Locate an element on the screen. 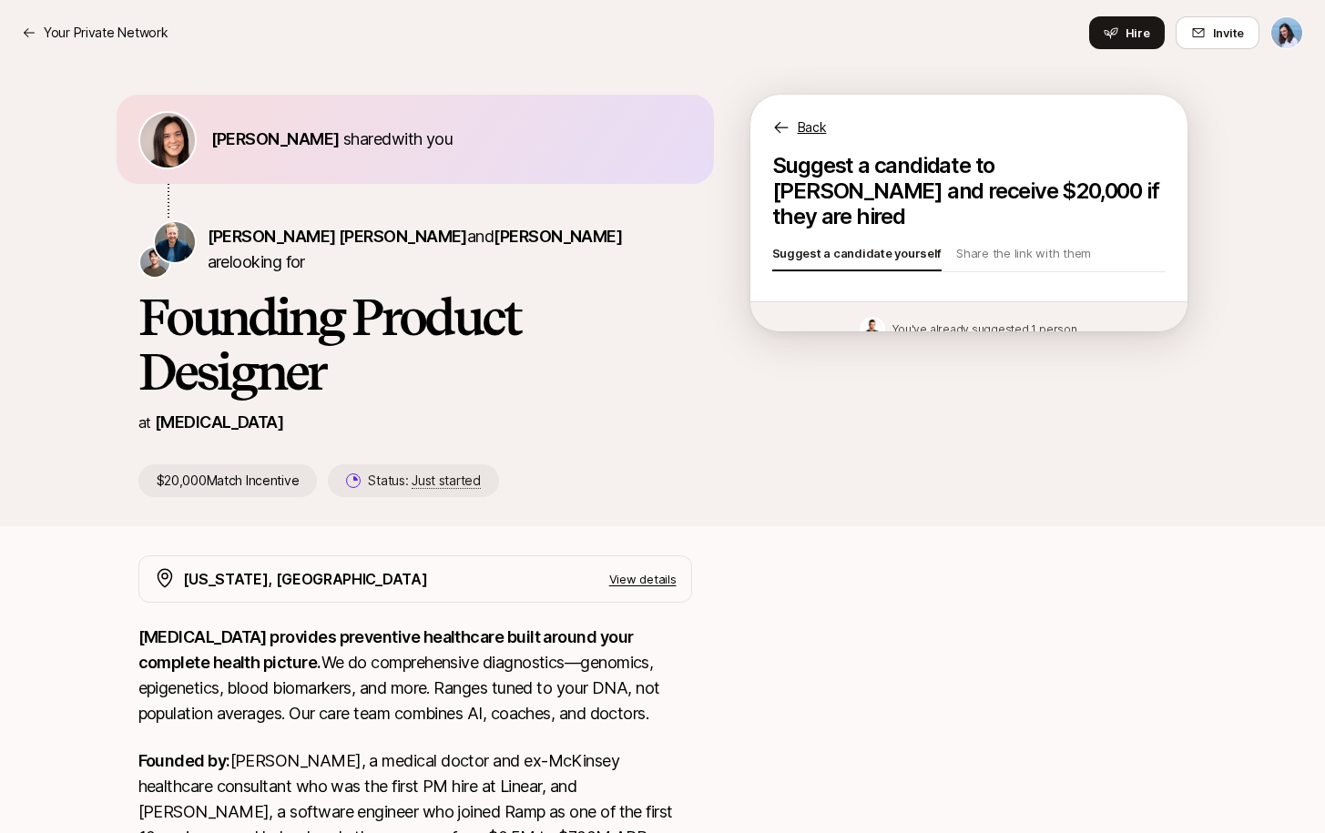  p: You've already suggested is located at coordinates (984, 330).